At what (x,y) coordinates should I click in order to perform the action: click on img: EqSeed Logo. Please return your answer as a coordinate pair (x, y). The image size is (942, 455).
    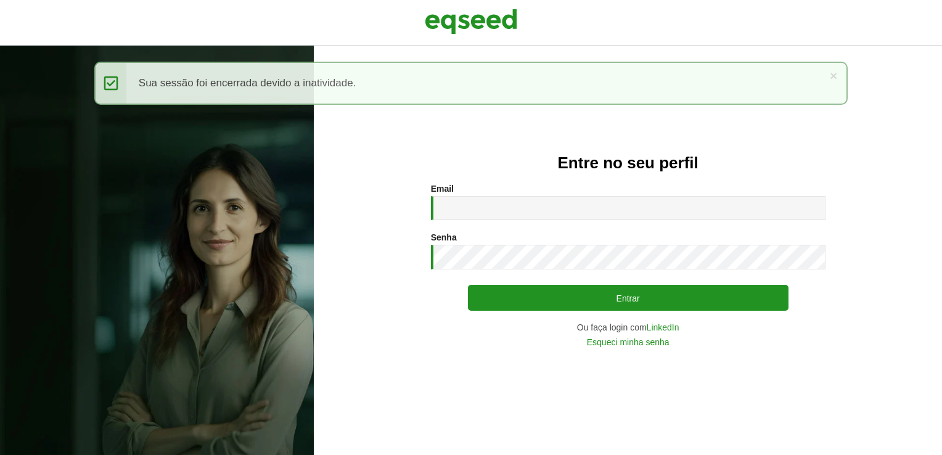
    Looking at the image, I should click on (471, 22).